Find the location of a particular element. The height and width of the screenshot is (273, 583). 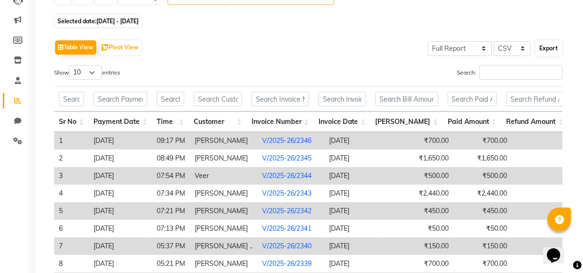

a: V/2025-26/2340 is located at coordinates (287, 246).